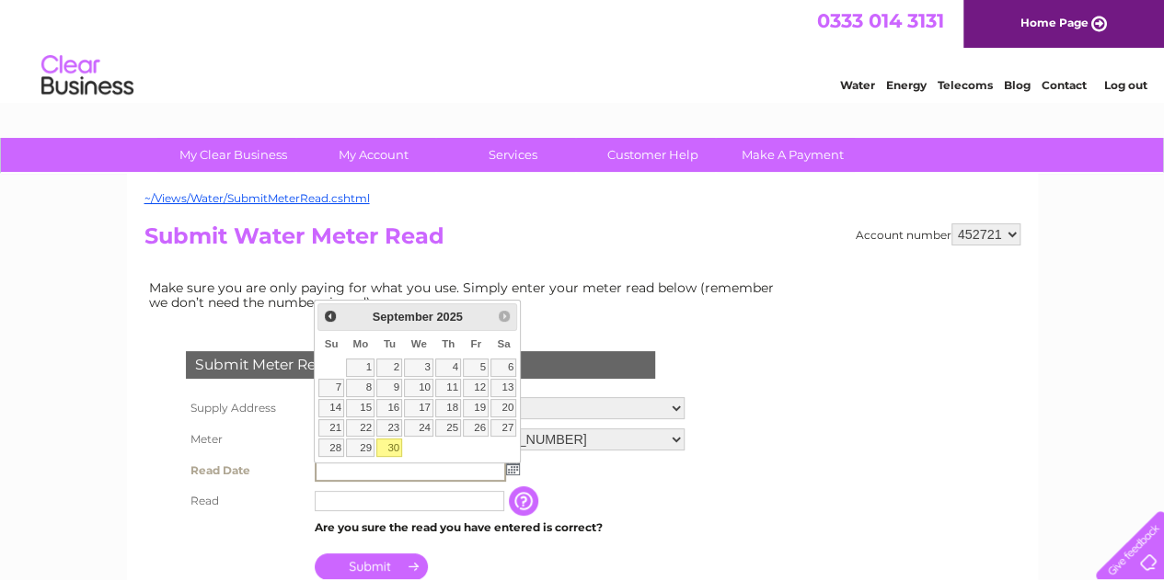 The image size is (1164, 580). What do you see at coordinates (476, 368) in the screenshot?
I see `a: 5` at bounding box center [476, 368].